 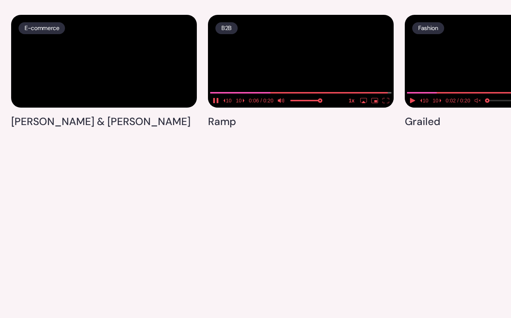 I want to click on p: Fashion, so click(x=428, y=28).